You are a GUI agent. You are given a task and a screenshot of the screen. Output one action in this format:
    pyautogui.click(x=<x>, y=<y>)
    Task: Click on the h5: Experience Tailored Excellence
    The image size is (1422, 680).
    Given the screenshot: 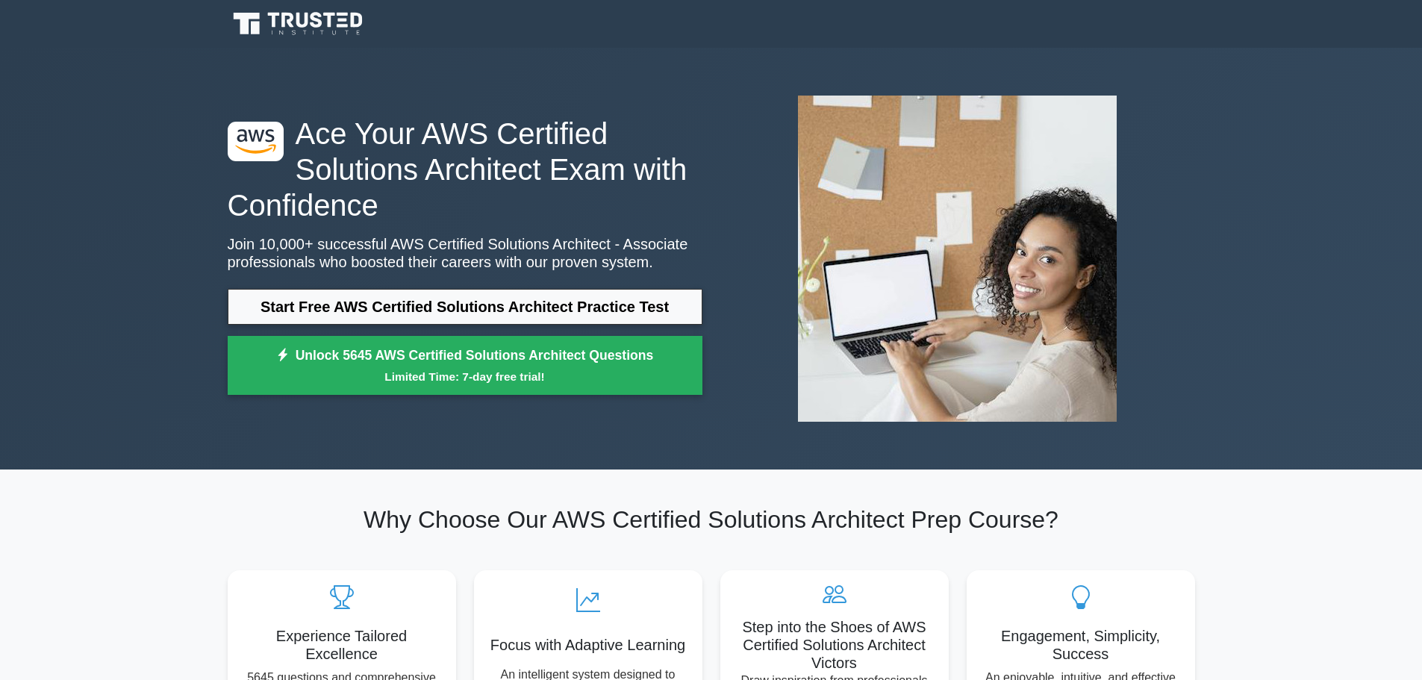 What is the action you would take?
    pyautogui.click(x=342, y=645)
    